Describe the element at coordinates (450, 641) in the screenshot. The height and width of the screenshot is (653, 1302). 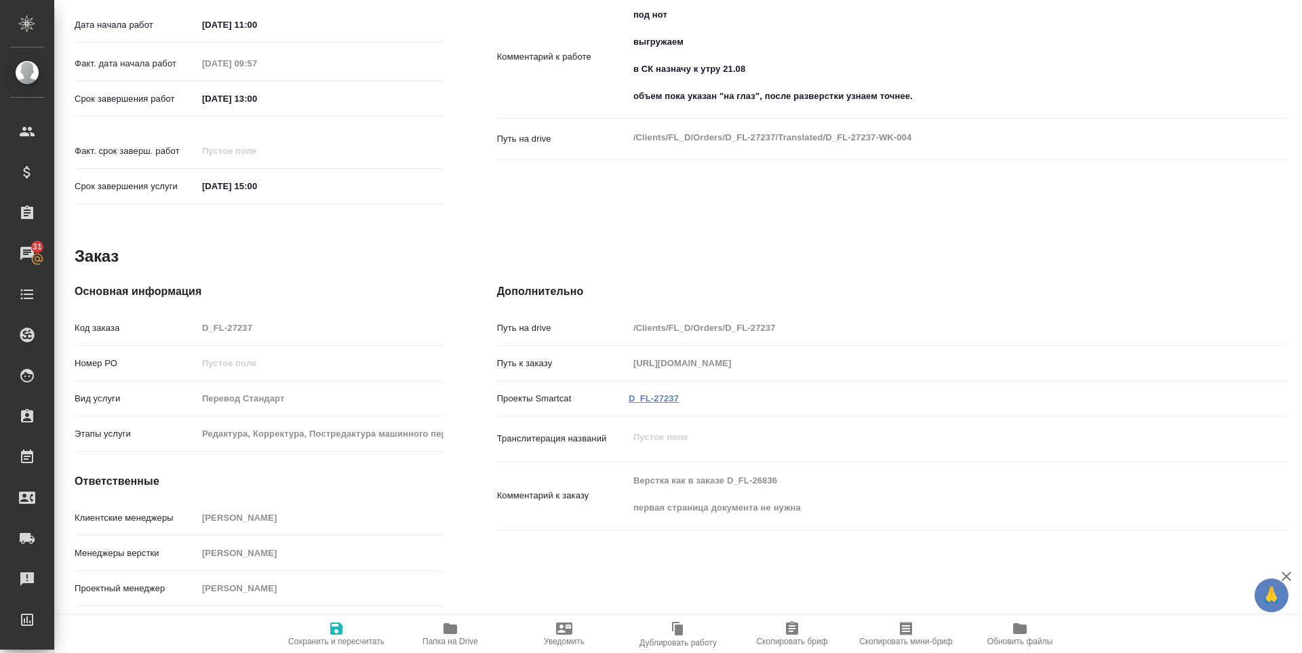
I see `span: Папка на Drive` at that location.